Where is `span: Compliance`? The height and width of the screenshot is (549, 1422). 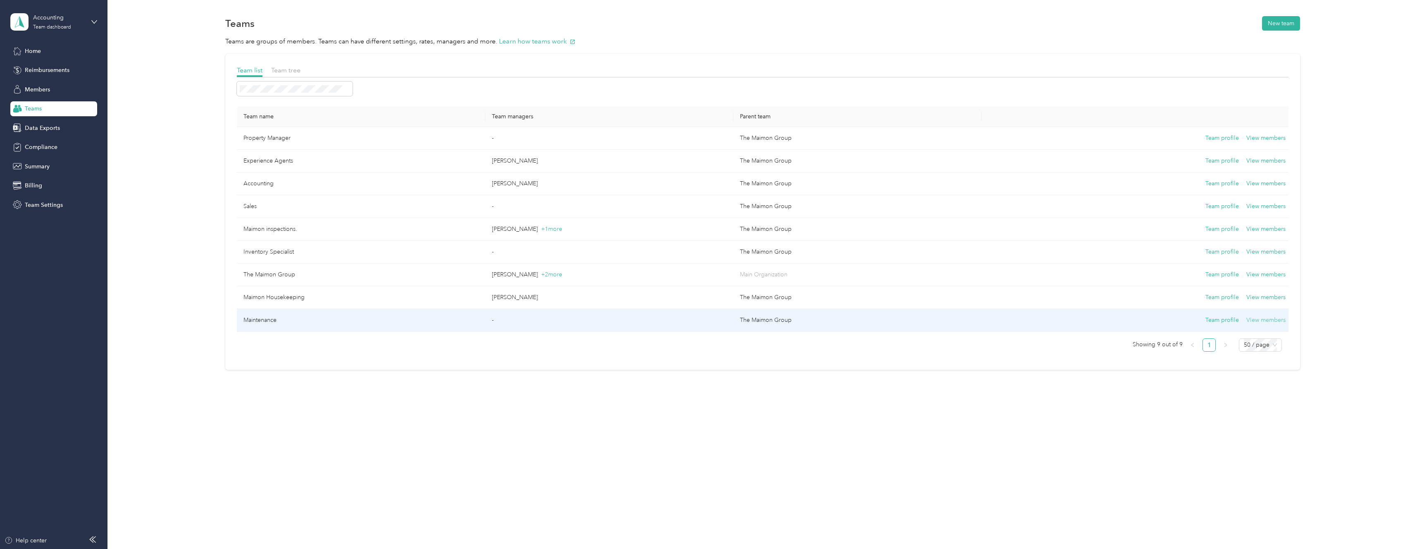
span: Compliance is located at coordinates (41, 147).